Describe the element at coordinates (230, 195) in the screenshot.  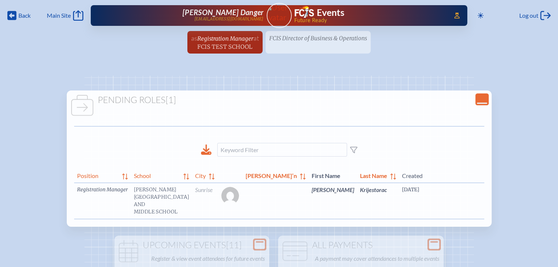
I see `img: Gravatar` at that location.